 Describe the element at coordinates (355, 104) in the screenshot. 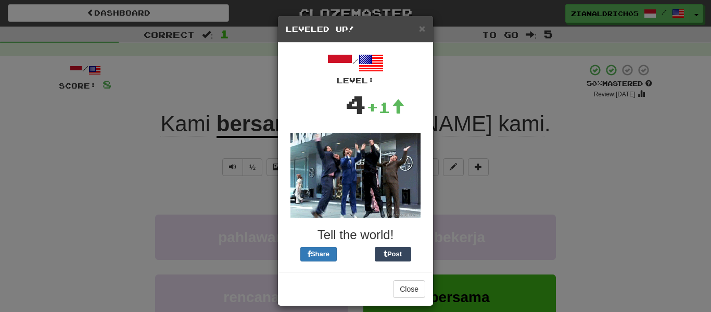

I see `div: 4` at that location.